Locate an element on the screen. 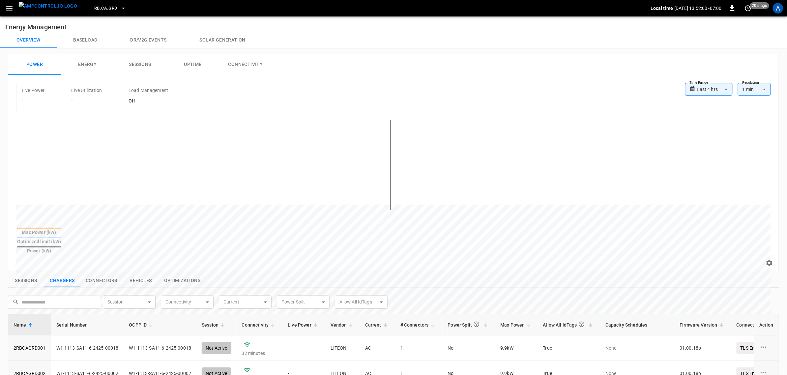  a: 2RBCAGRD001 is located at coordinates (30, 348).